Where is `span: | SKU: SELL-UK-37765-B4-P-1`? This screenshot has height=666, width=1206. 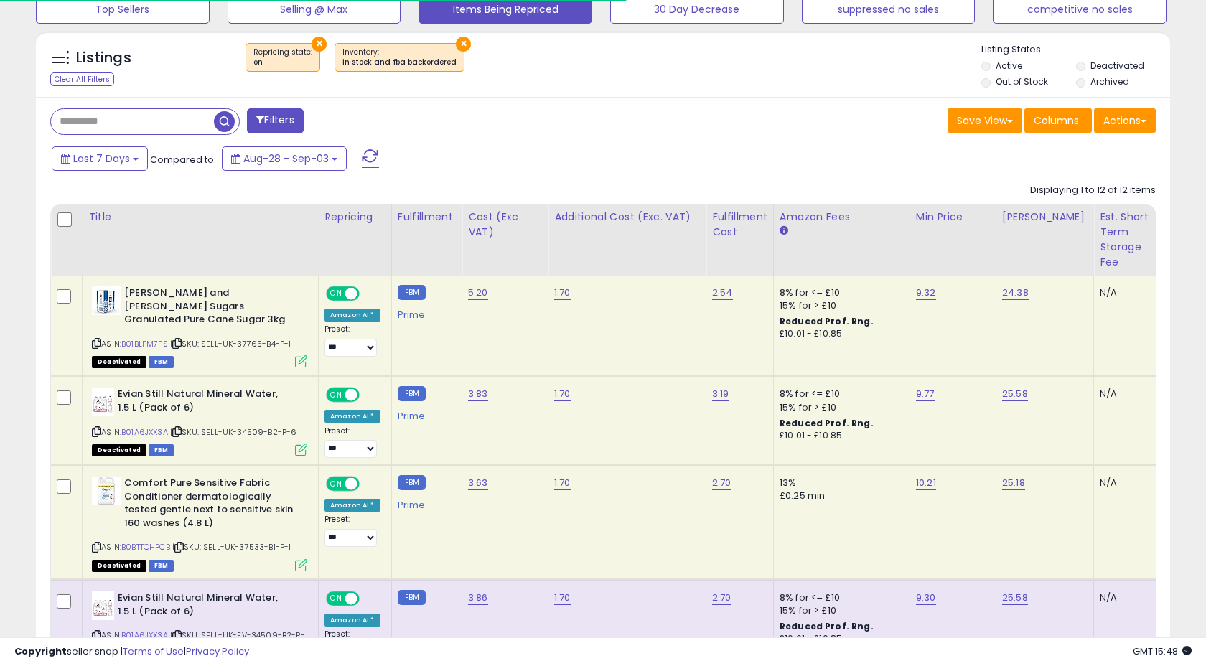
span: | SKU: SELL-UK-37765-B4-P-1 is located at coordinates (230, 344).